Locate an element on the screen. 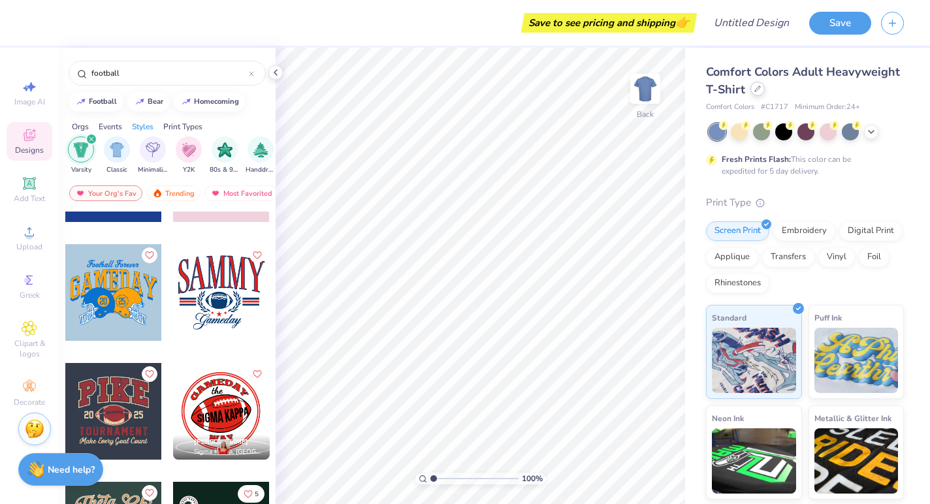 Image resolution: width=930 pixels, height=504 pixels. div: Save to see pricing and shipping is located at coordinates (609, 23).